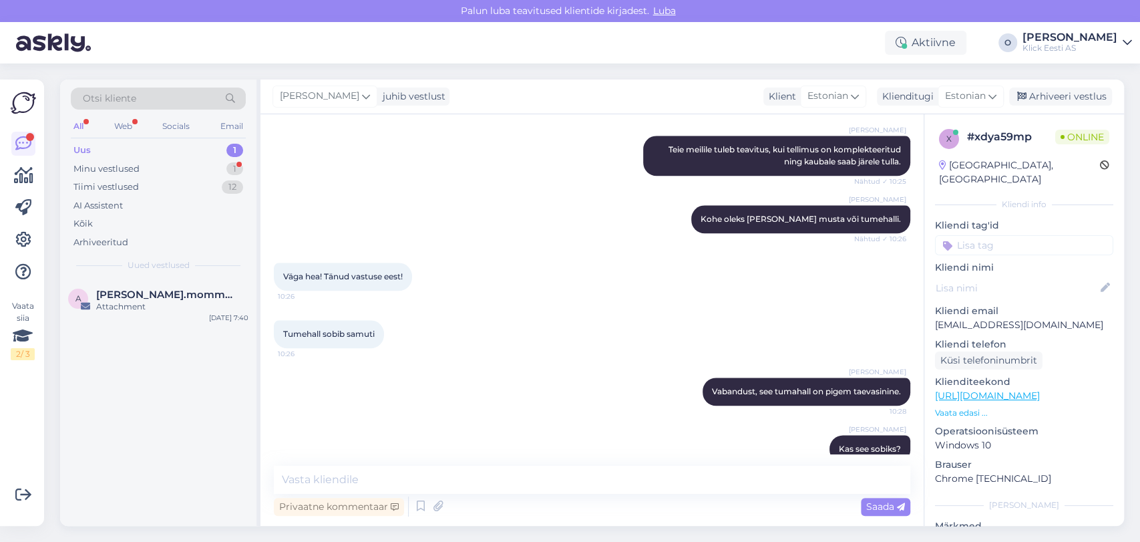 Image resolution: width=1140 pixels, height=542 pixels. What do you see at coordinates (1024, 381) in the screenshot?
I see `p: Klienditeekond` at bounding box center [1024, 381].